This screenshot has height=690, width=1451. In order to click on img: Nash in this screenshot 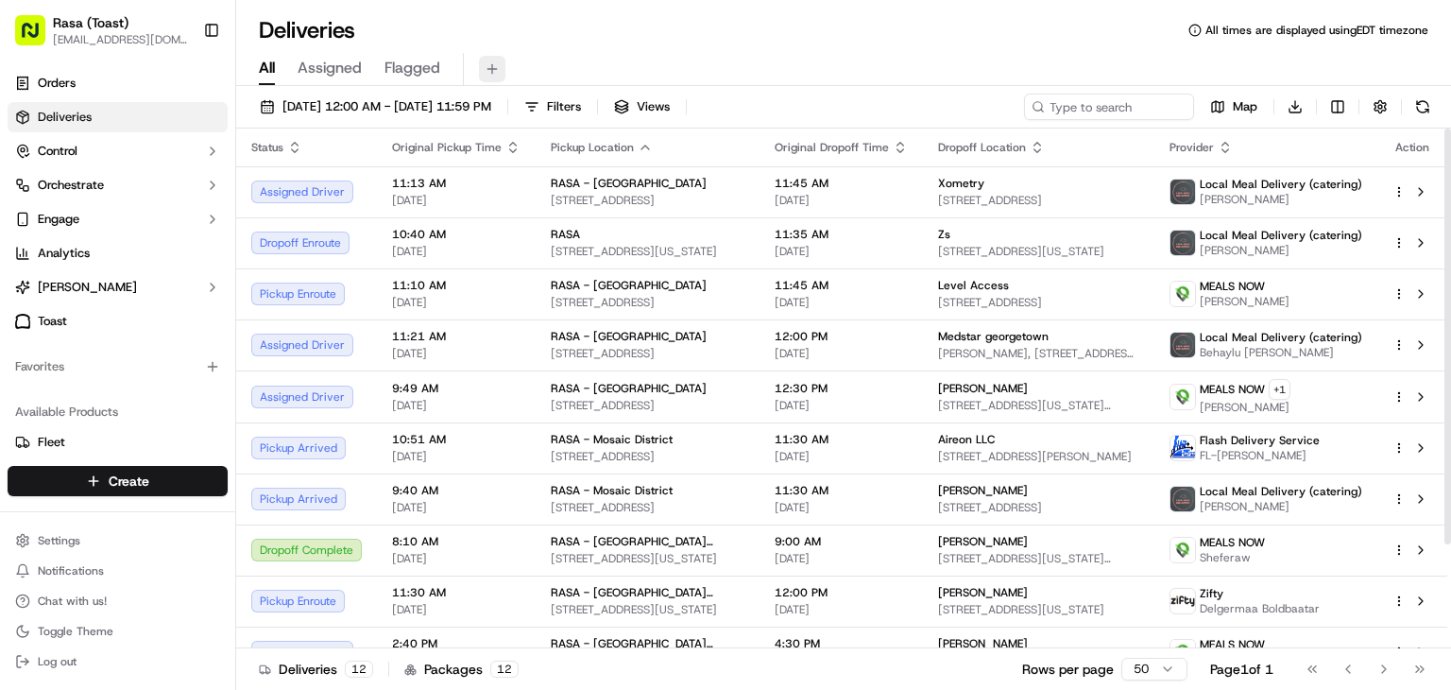, I will do `click(38, 37)`.